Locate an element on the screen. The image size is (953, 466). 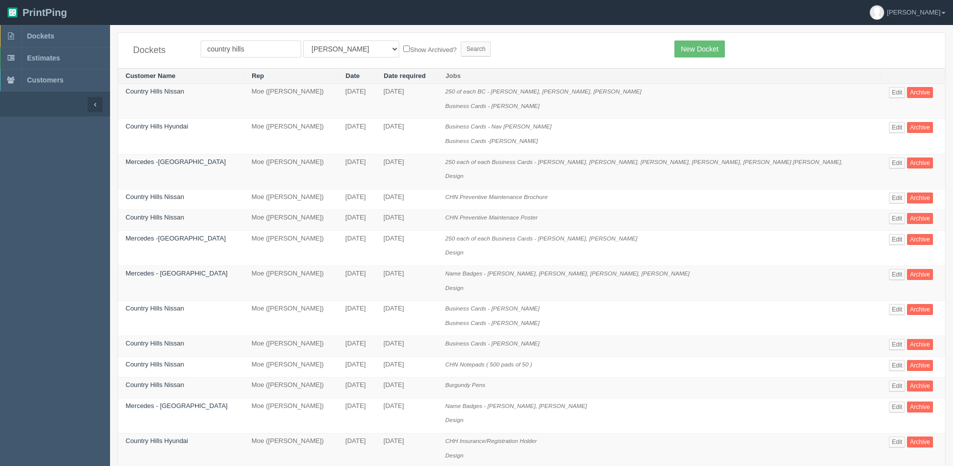
i: Burgundy Pens is located at coordinates (465, 385).